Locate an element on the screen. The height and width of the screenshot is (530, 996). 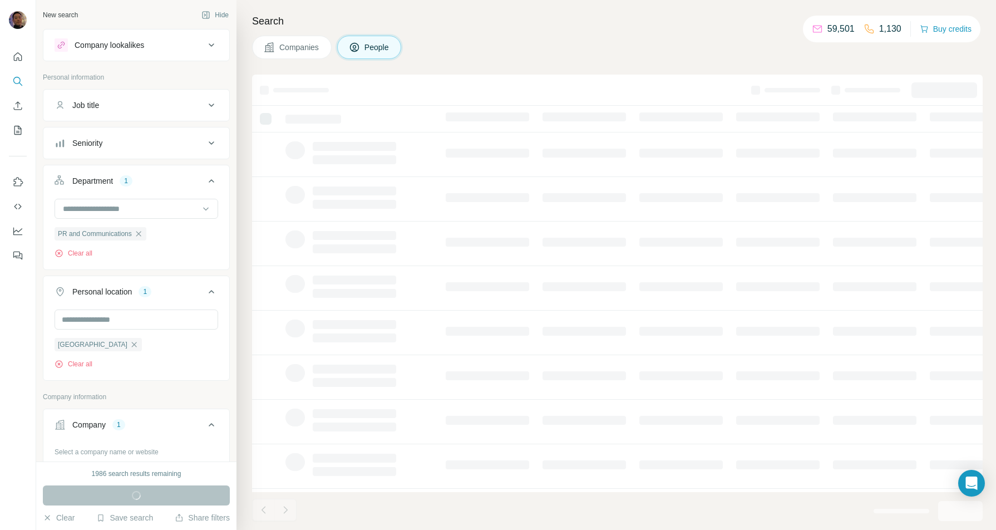
button: Hide is located at coordinates (215, 15).